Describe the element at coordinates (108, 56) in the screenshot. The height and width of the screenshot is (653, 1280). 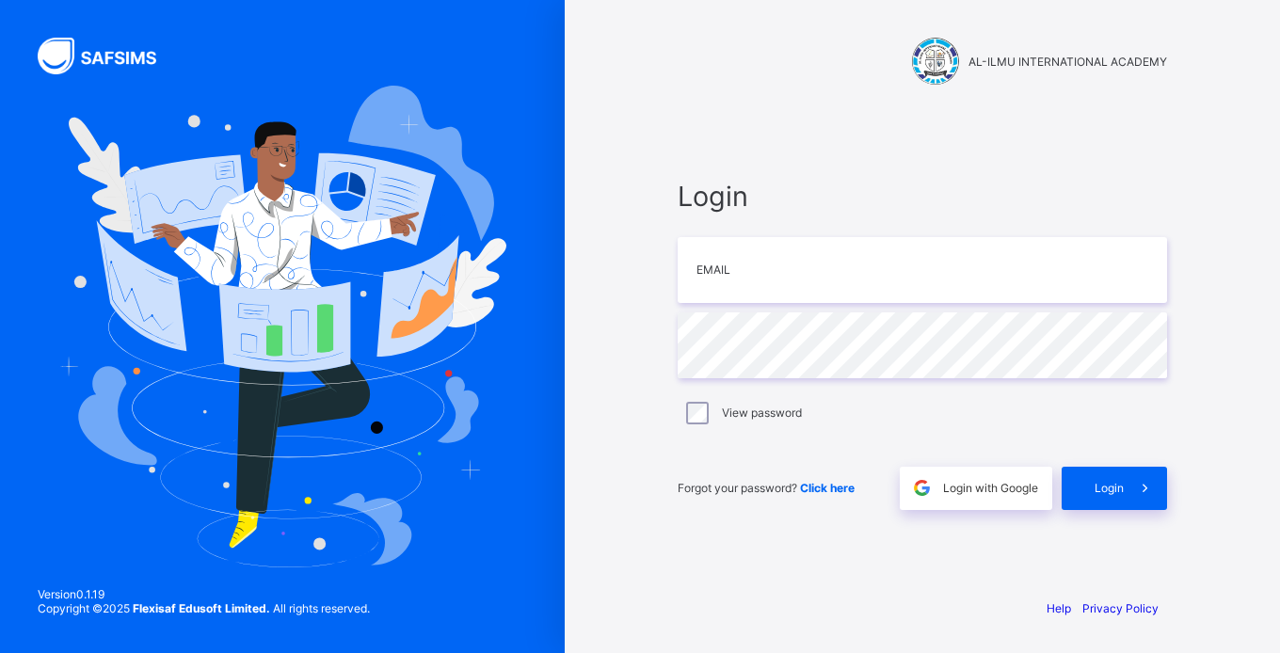
I see `img: SAFSIMS Logo` at that location.